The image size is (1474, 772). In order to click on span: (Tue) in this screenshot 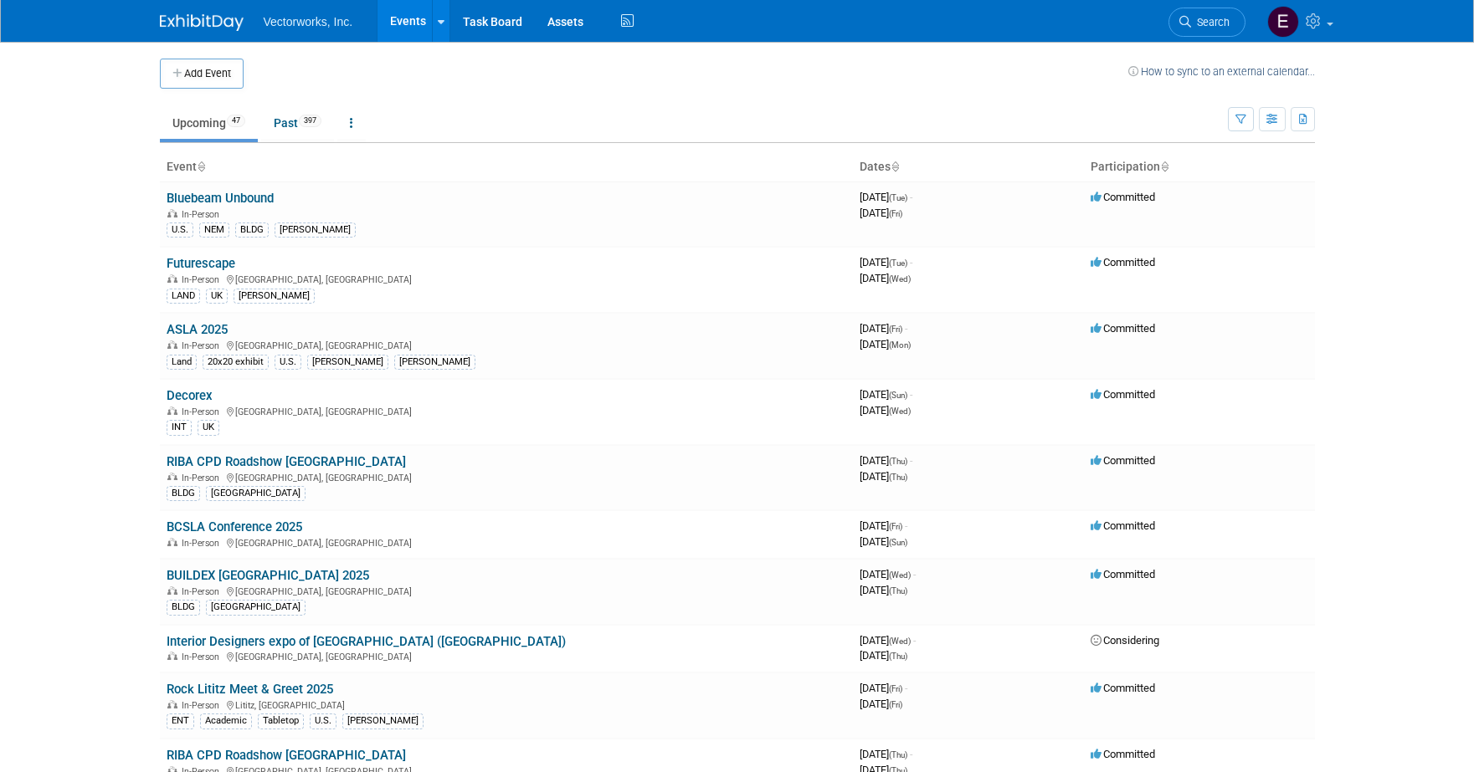, I will do `click(898, 263)`.